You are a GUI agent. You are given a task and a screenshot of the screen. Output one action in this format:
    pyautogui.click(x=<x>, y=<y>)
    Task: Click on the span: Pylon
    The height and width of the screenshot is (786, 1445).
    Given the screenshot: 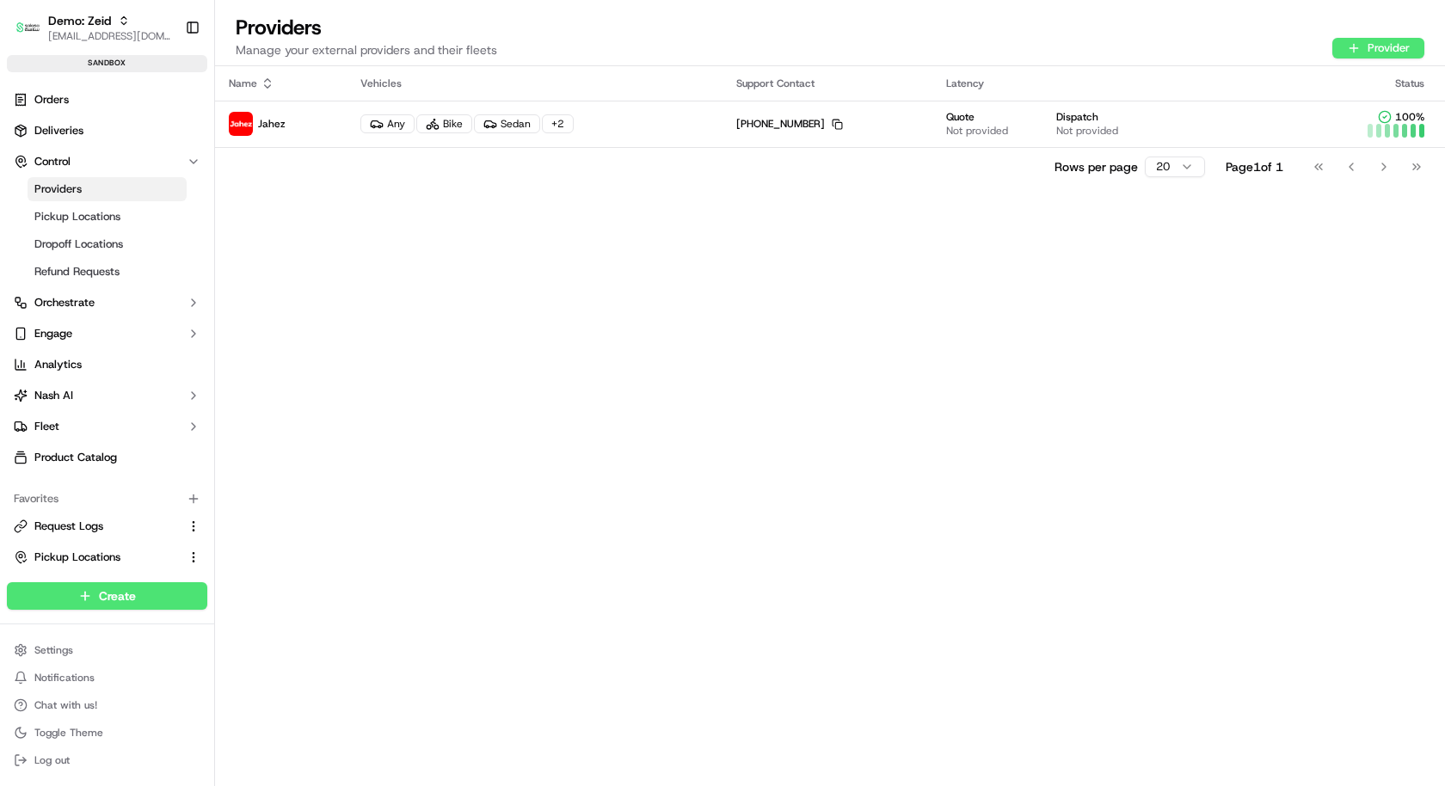 What is the action you would take?
    pyautogui.click(x=189, y=297)
    